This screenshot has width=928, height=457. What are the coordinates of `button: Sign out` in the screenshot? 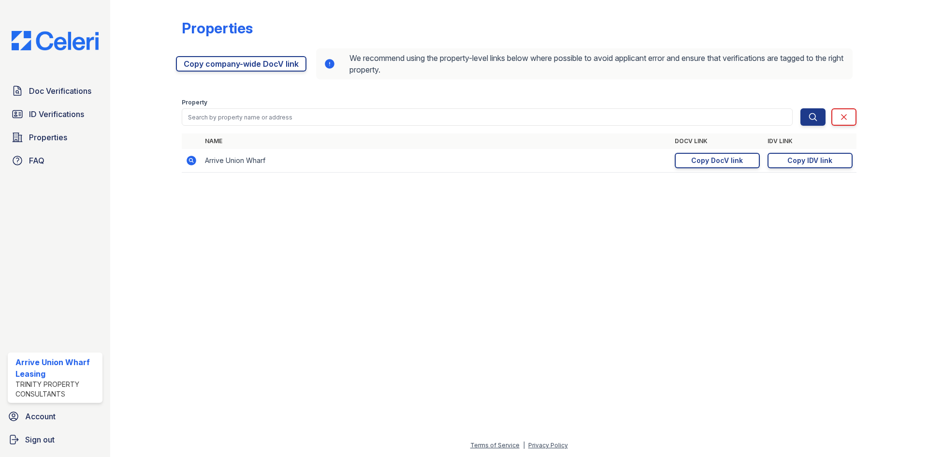 It's located at (55, 439).